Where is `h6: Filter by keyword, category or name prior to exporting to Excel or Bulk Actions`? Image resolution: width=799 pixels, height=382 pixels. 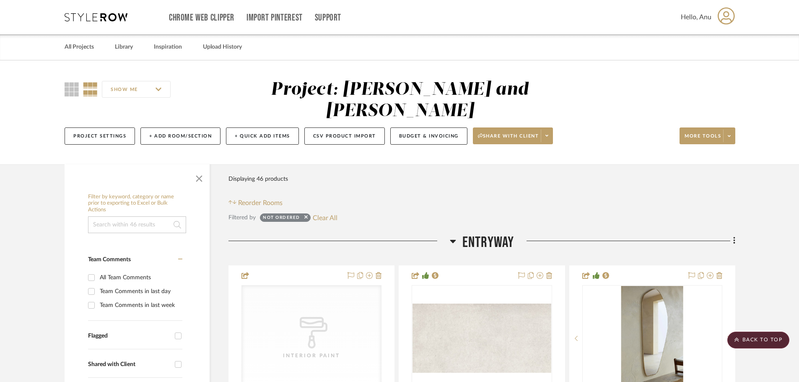 h6: Filter by keyword, category or name prior to exporting to Excel or Bulk Actions is located at coordinates (137, 203).